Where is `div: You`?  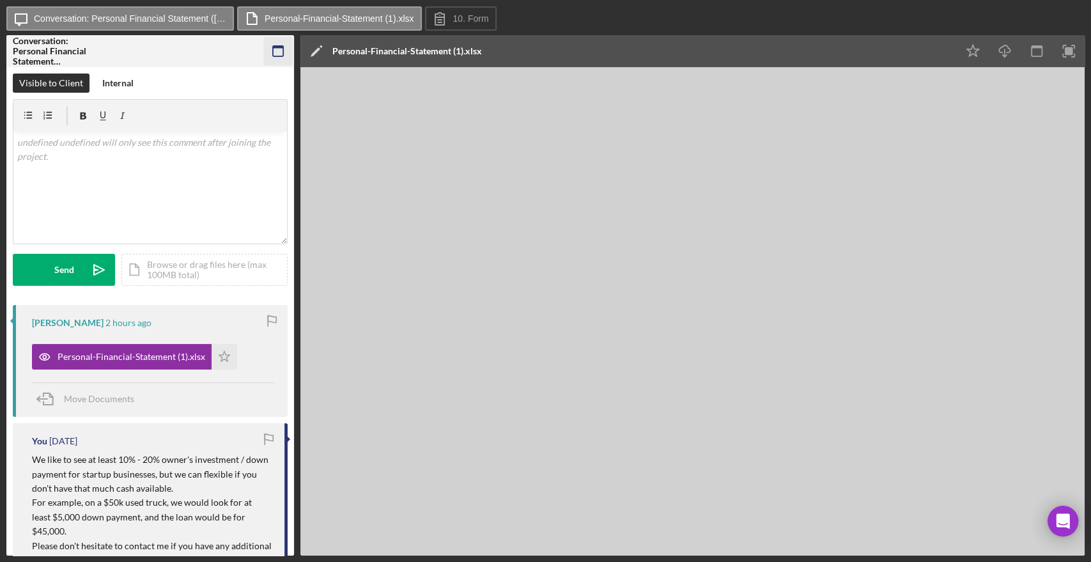
div: You is located at coordinates (40, 441).